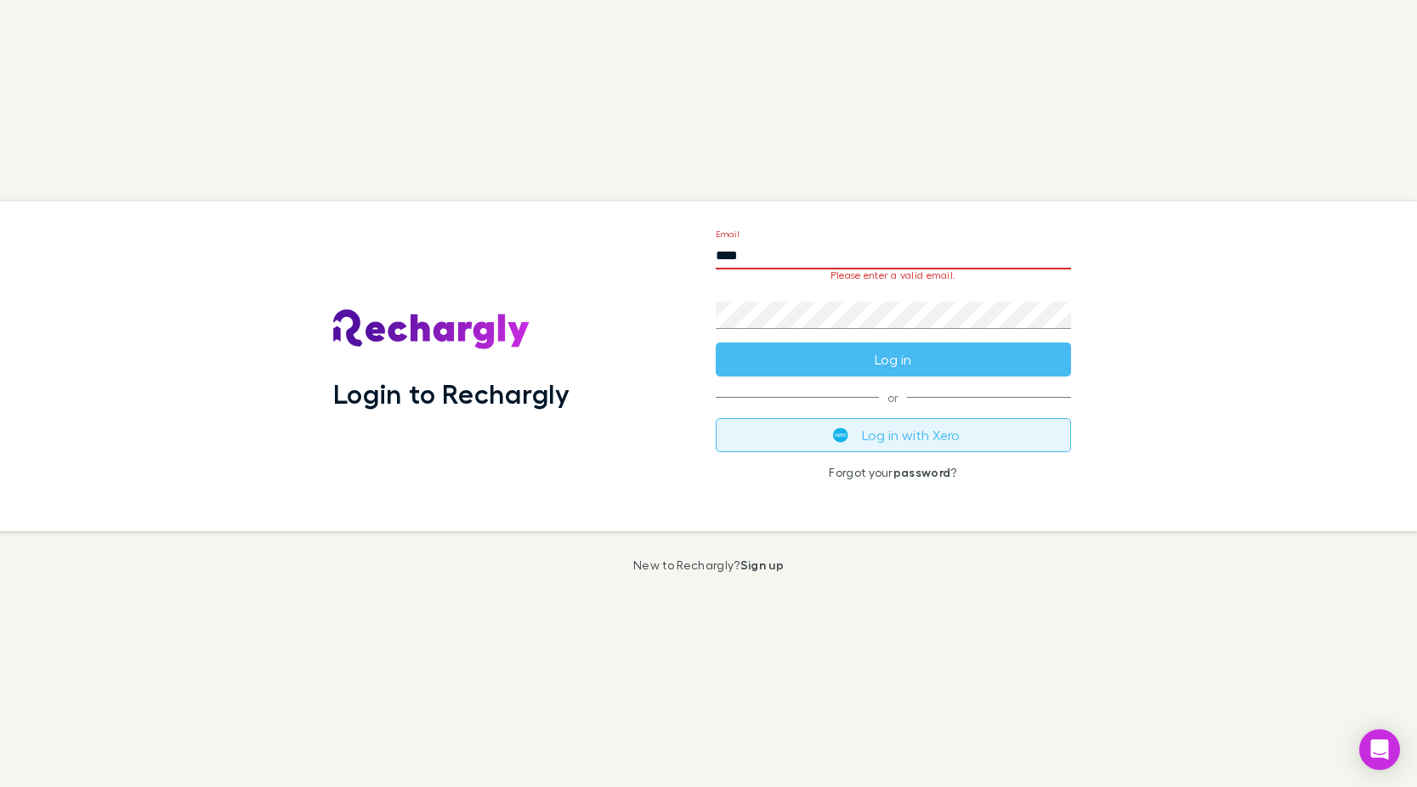  I want to click on button: Log in with Xero, so click(894, 435).